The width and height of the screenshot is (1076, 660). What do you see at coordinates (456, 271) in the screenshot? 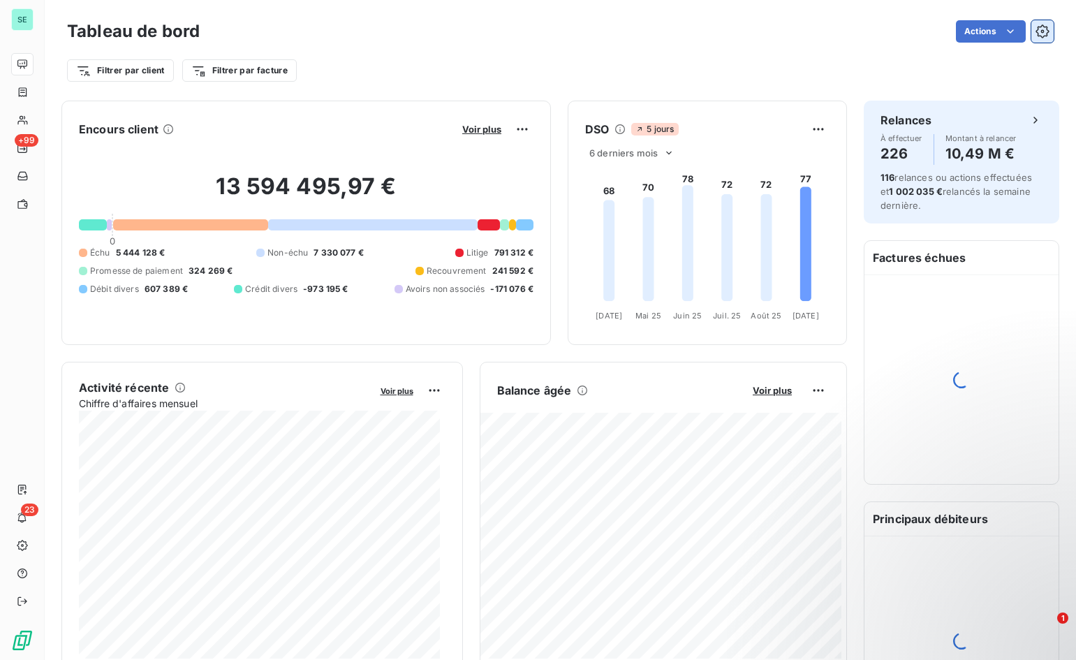
I see `span: Recouvrement` at bounding box center [456, 271].